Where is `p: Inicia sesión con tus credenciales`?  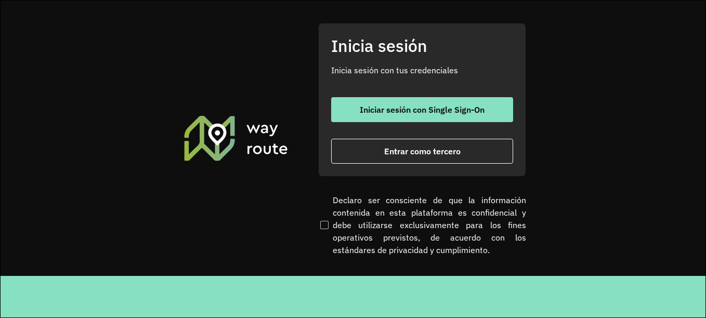 p: Inicia sesión con tus credenciales is located at coordinates (422, 70).